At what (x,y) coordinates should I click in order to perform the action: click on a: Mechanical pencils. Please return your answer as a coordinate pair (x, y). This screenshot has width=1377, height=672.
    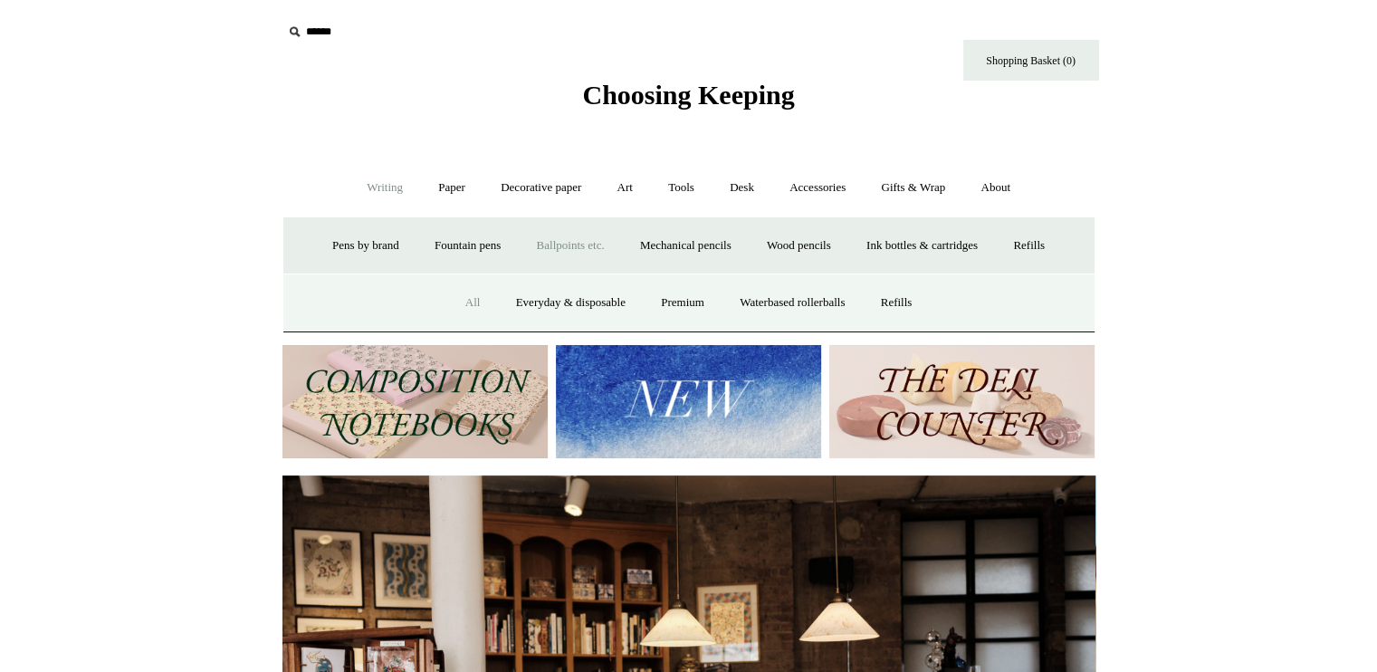
    Looking at the image, I should click on (685, 245).